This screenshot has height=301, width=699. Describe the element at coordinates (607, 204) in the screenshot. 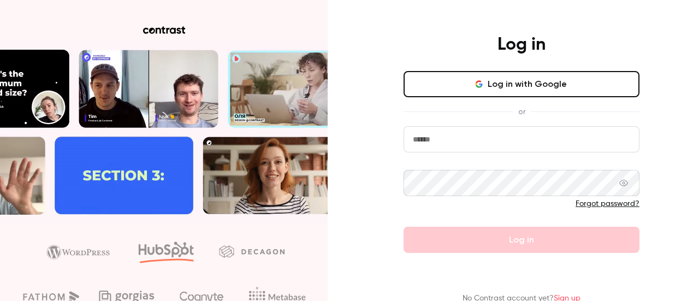

I see `a: Forgot password?` at that location.